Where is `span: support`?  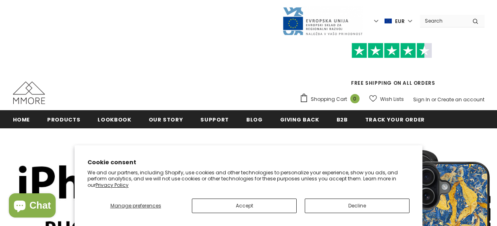 span: support is located at coordinates (215, 119).